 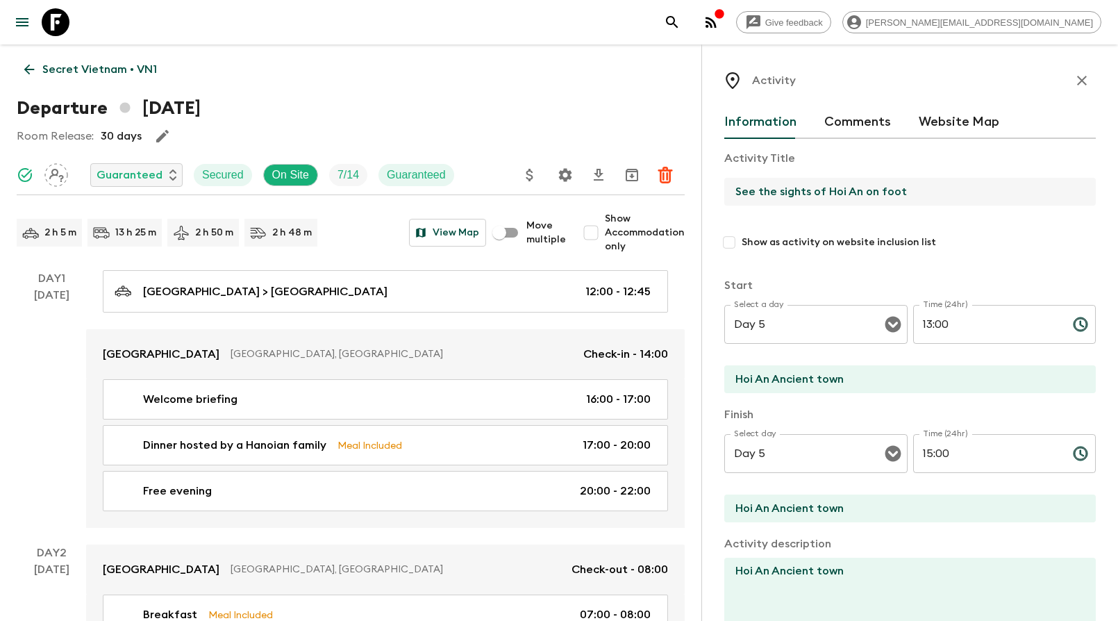 What do you see at coordinates (615, 491) in the screenshot?
I see `p: 20:00 - 22:00` at bounding box center [615, 491].